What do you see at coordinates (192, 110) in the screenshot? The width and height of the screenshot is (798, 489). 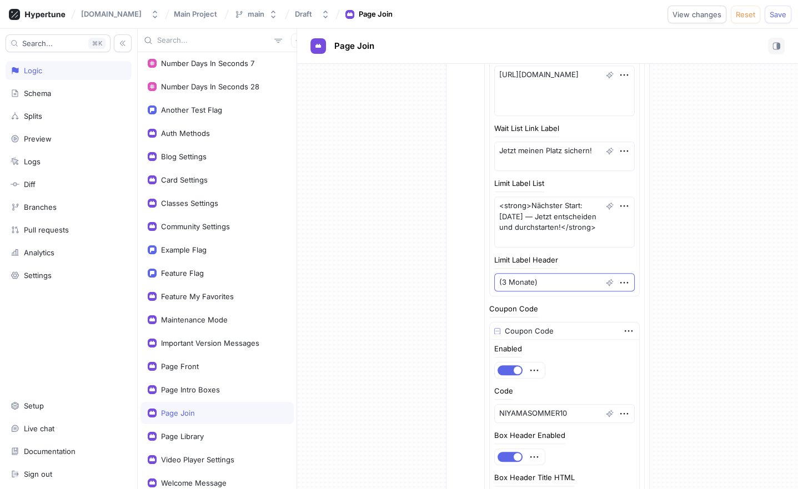 I see `div: Another Test Flag` at bounding box center [192, 110].